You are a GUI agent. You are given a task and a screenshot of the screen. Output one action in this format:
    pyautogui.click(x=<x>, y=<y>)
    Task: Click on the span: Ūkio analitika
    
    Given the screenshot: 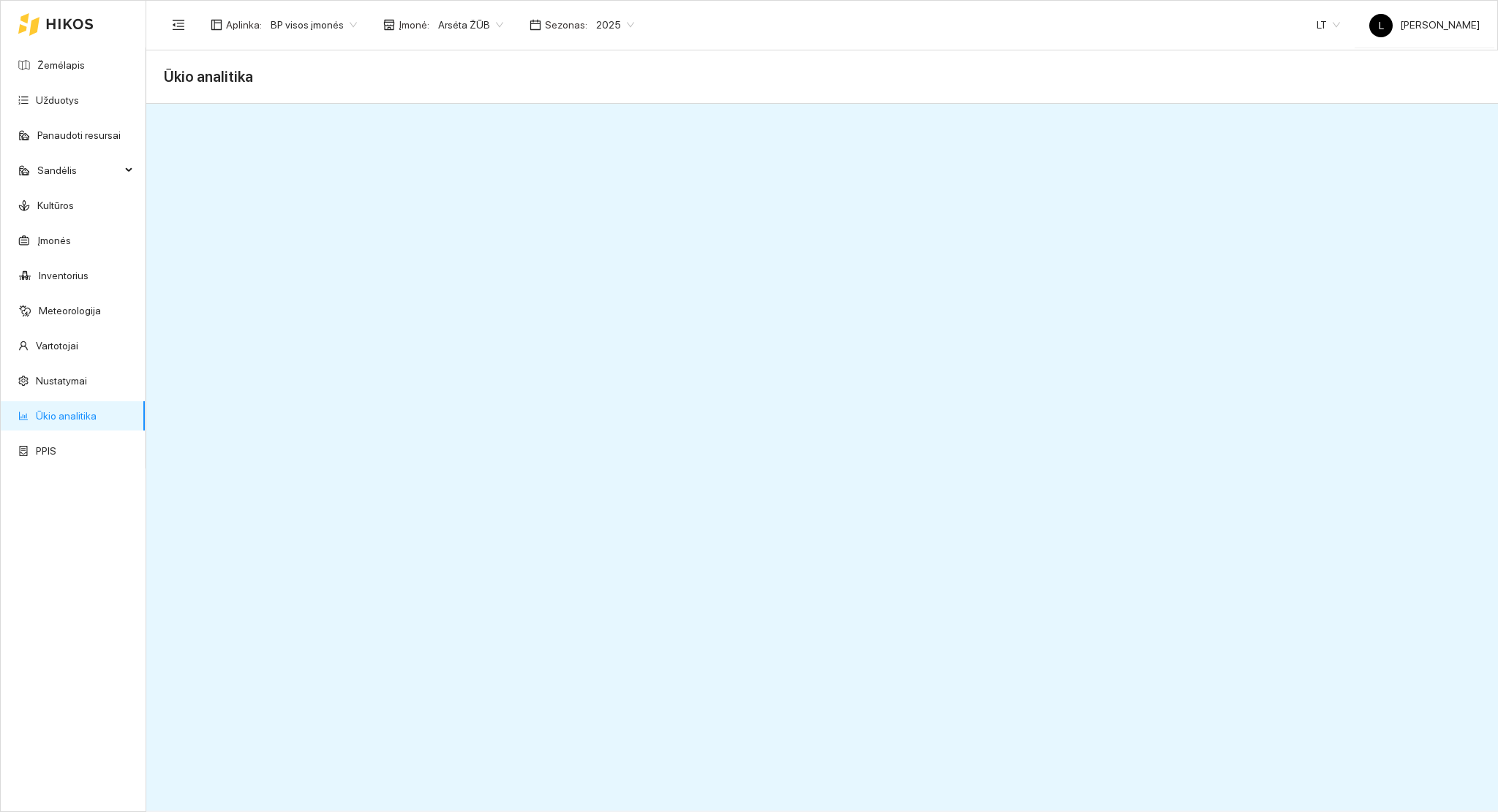 What is the action you would take?
    pyautogui.click(x=208, y=77)
    